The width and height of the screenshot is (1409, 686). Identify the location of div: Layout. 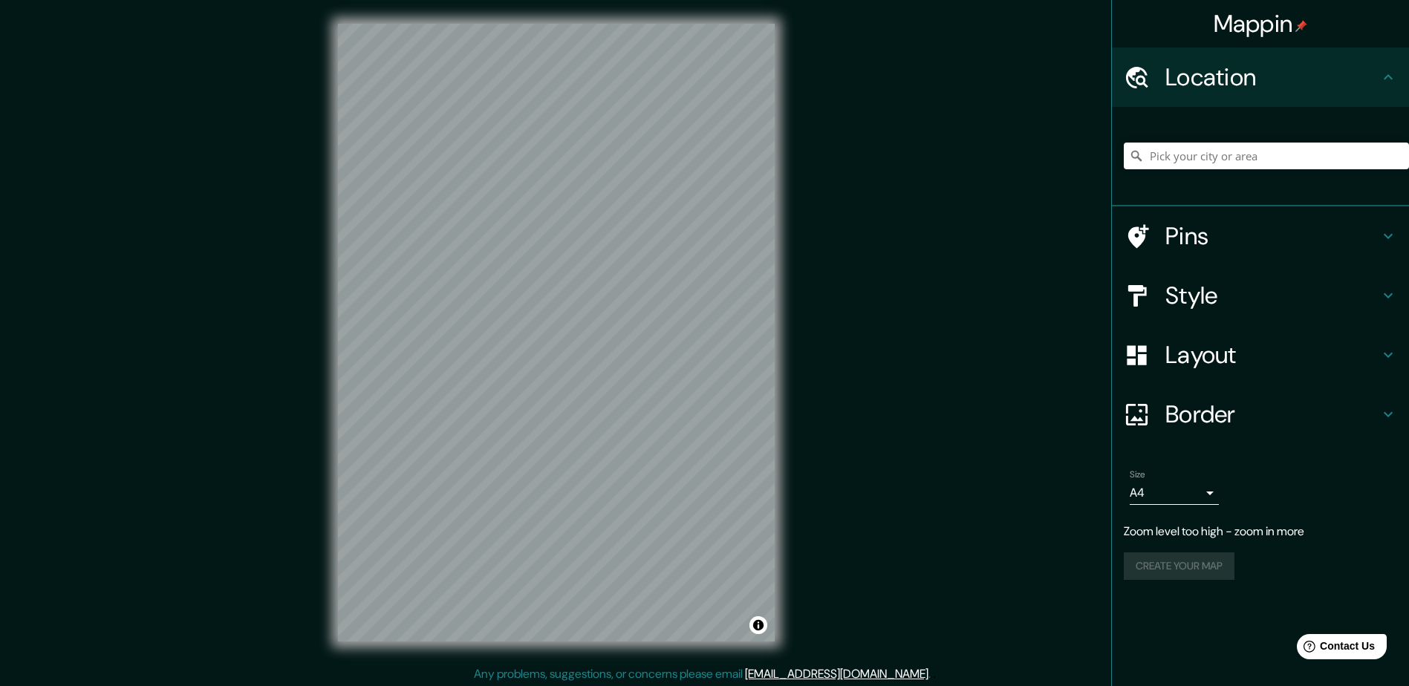
(1260, 355).